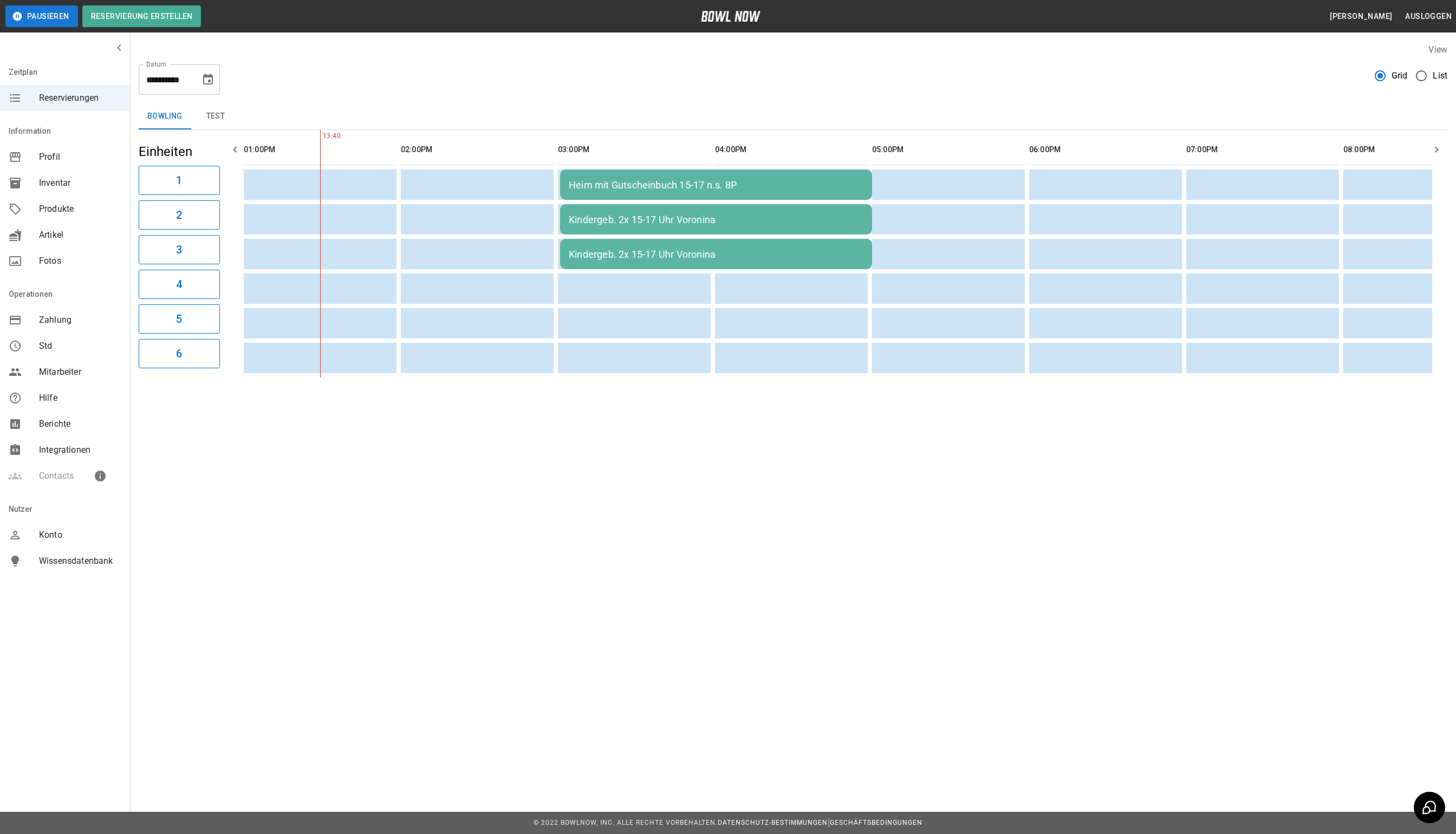  What do you see at coordinates (80, 535) in the screenshot?
I see `span: Konto` at bounding box center [80, 535].